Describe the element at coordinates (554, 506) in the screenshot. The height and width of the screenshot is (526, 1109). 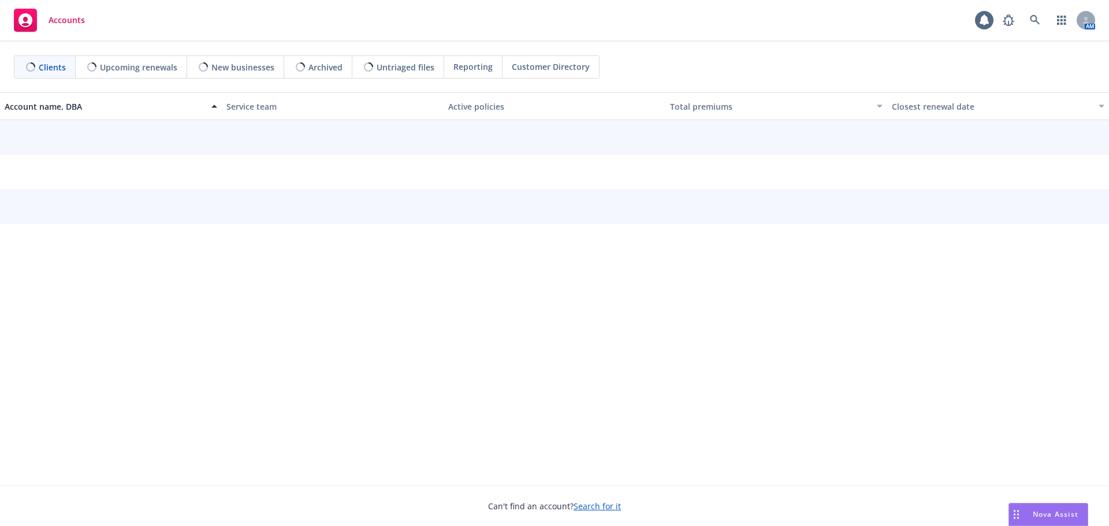
I see `span: Can't find an account?` at that location.